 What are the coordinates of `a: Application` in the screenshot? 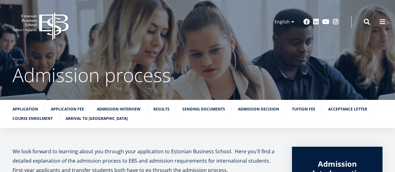 It's located at (25, 109).